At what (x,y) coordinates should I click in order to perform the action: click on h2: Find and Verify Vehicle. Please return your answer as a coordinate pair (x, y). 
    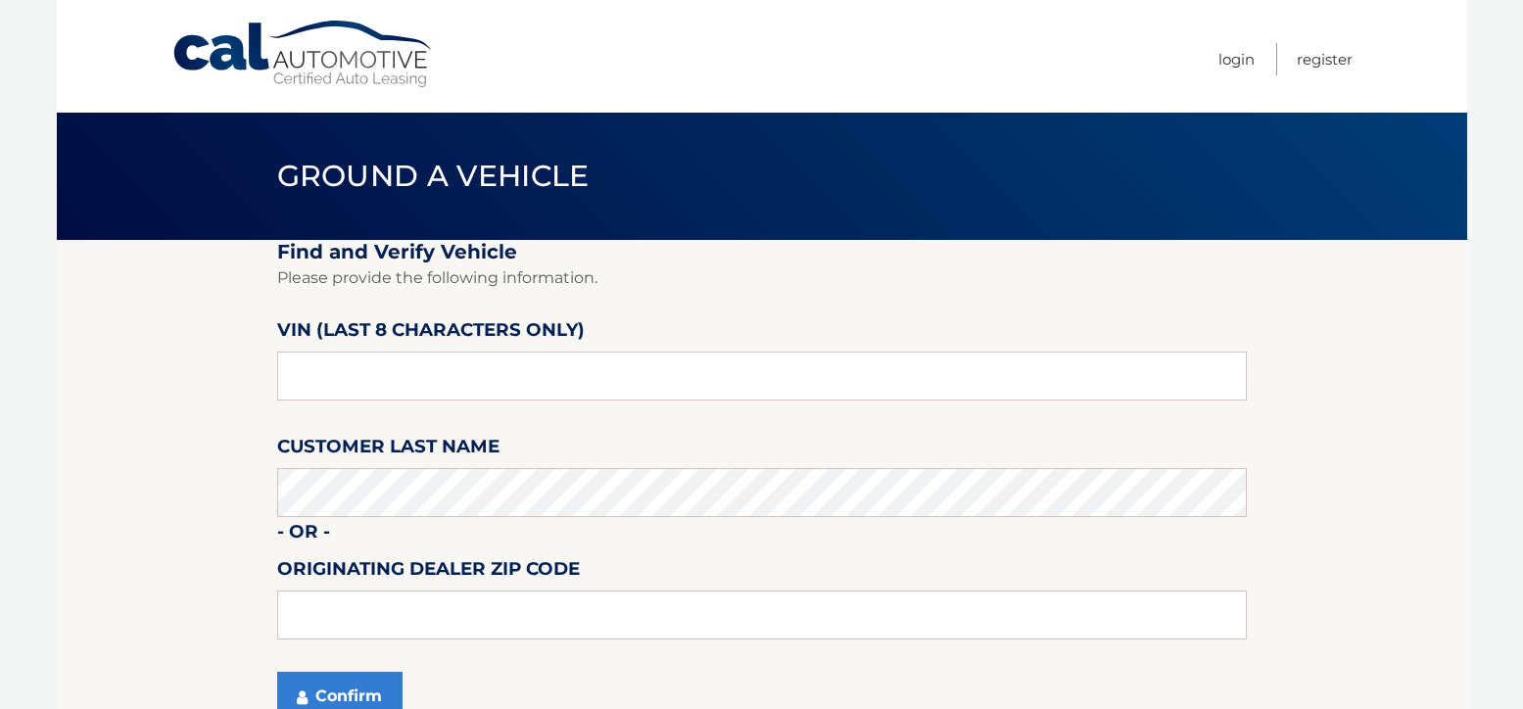
    Looking at the image, I should click on (762, 252).